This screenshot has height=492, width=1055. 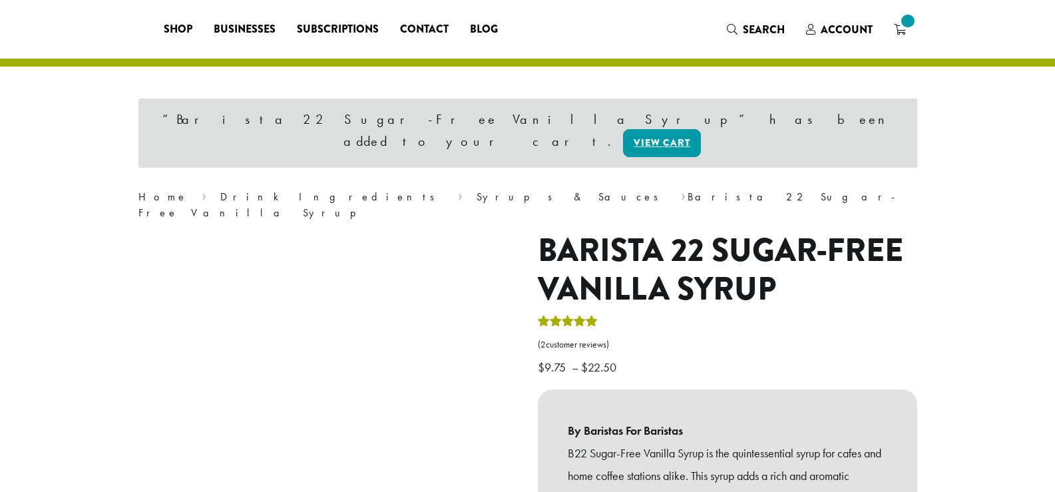 What do you see at coordinates (662, 143) in the screenshot?
I see `a: View cart` at bounding box center [662, 143].